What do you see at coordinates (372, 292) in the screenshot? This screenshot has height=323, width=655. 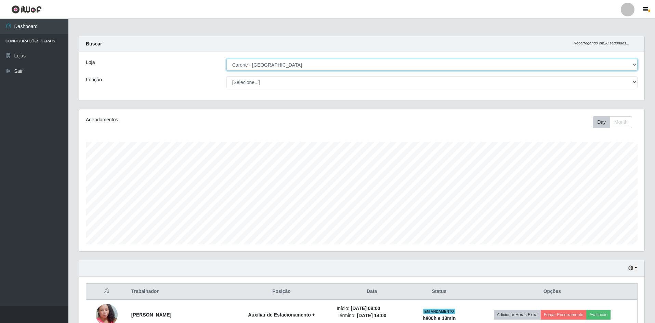 I see `th: Data` at bounding box center [372, 292].